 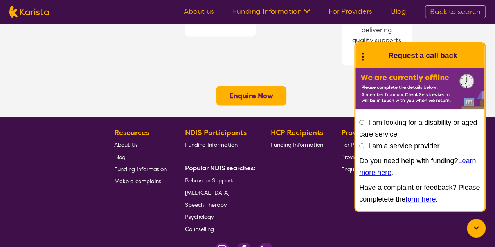 What do you see at coordinates (251, 95) in the screenshot?
I see `b: Enquire Now` at bounding box center [251, 95].